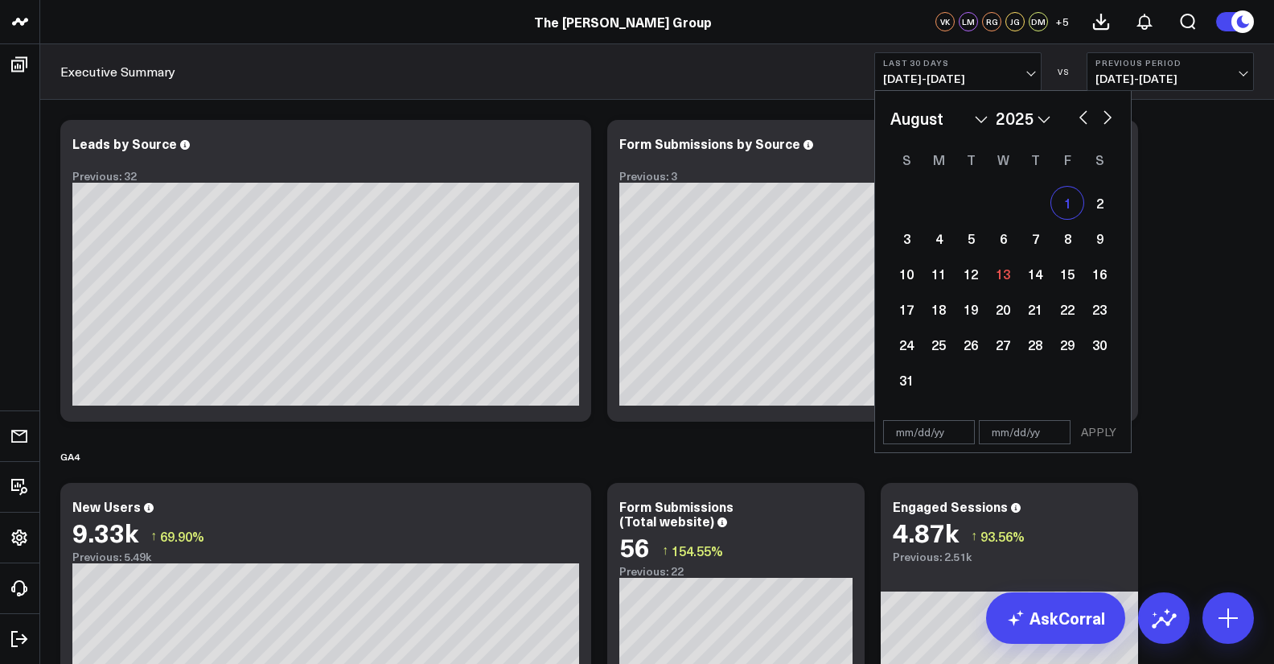 This screenshot has height=664, width=1274. What do you see at coordinates (950, 506) in the screenshot?
I see `div: Engaged Sessions` at bounding box center [950, 506].